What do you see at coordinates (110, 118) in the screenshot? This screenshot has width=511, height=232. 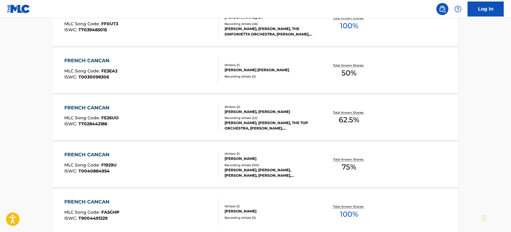 I see `span: FE26UO` at bounding box center [110, 118].